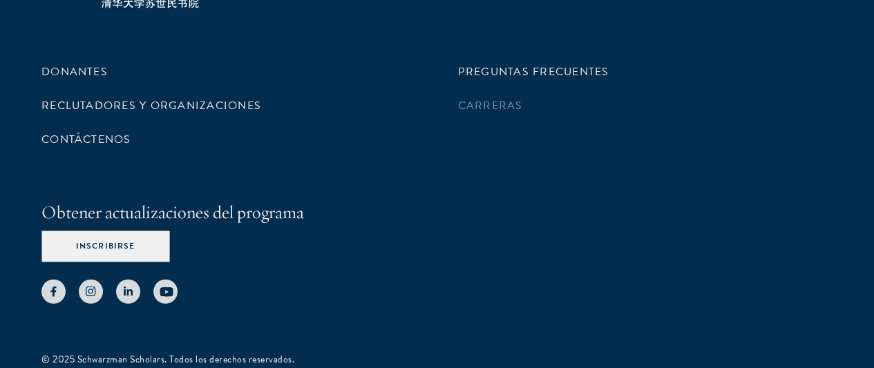  Describe the element at coordinates (151, 106) in the screenshot. I see `a: Reclutadores y organizaciones` at that location.